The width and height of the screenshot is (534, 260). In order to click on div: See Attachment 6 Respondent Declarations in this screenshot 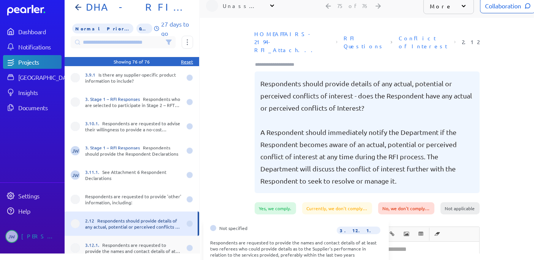, I will do `click(134, 175)`.